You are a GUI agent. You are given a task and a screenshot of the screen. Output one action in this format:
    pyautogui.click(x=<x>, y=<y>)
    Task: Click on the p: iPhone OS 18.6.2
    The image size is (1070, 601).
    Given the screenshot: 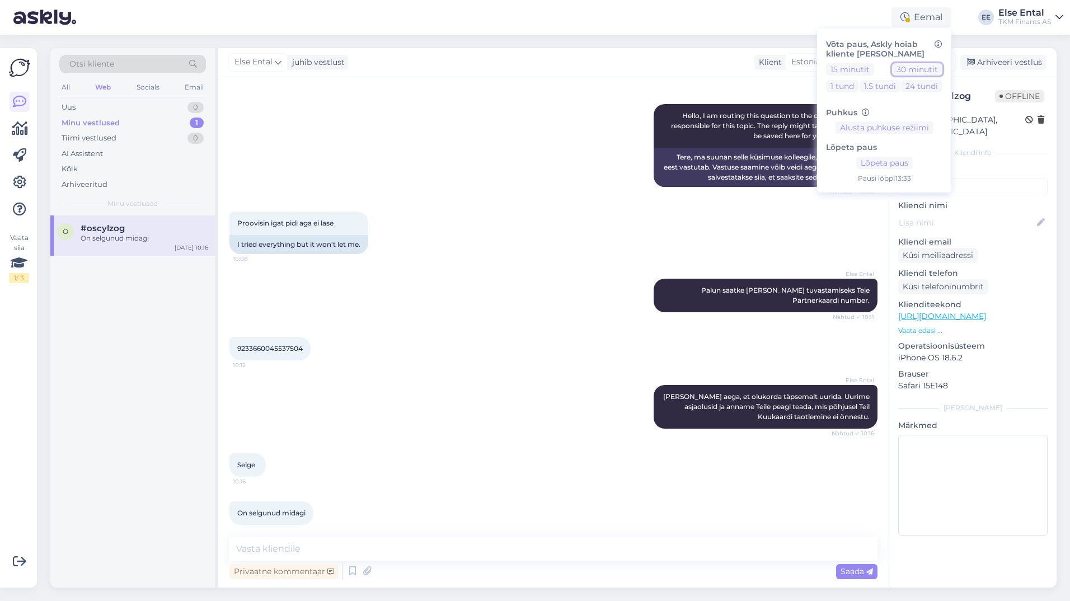 What is the action you would take?
    pyautogui.click(x=973, y=358)
    